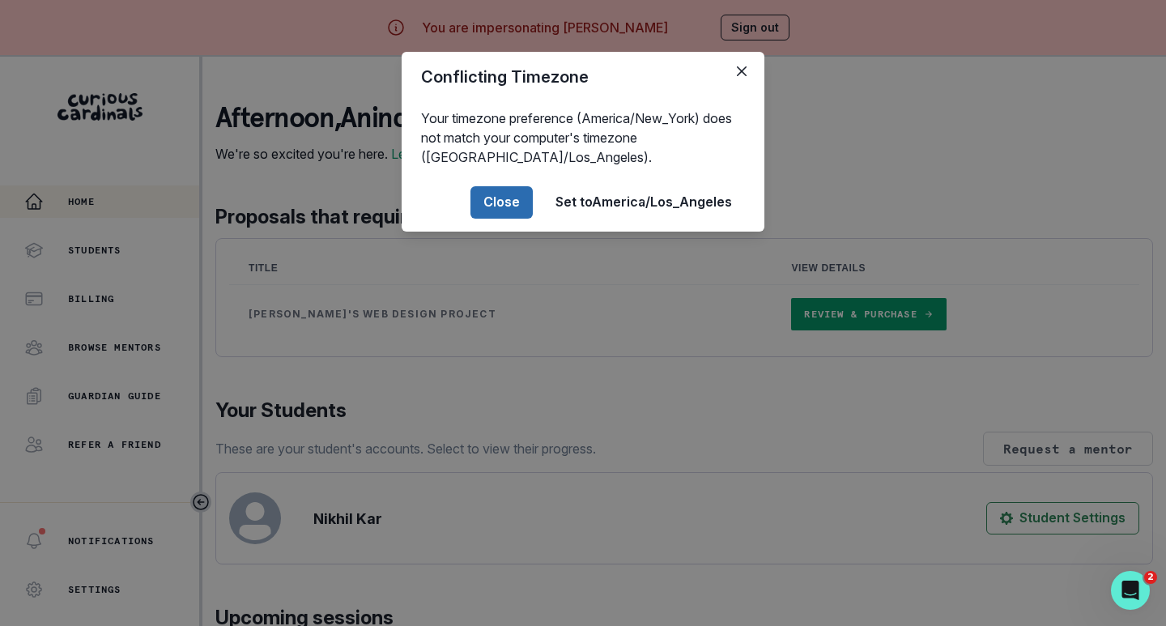 The image size is (1166, 626). What do you see at coordinates (583, 77) in the screenshot?
I see `header: Conflicting Timezone` at bounding box center [583, 77].